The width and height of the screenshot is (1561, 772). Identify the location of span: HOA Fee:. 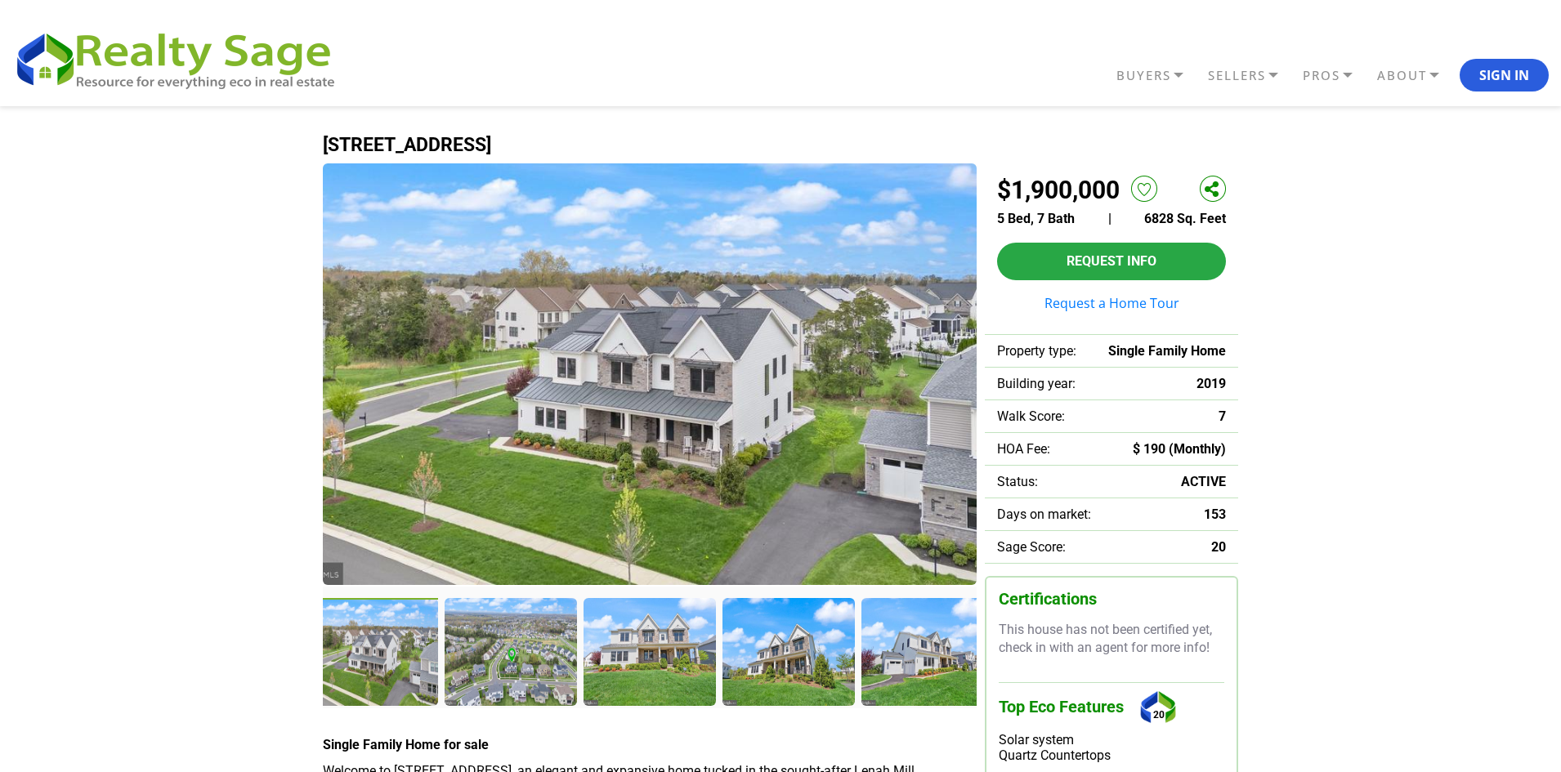
(1023, 449).